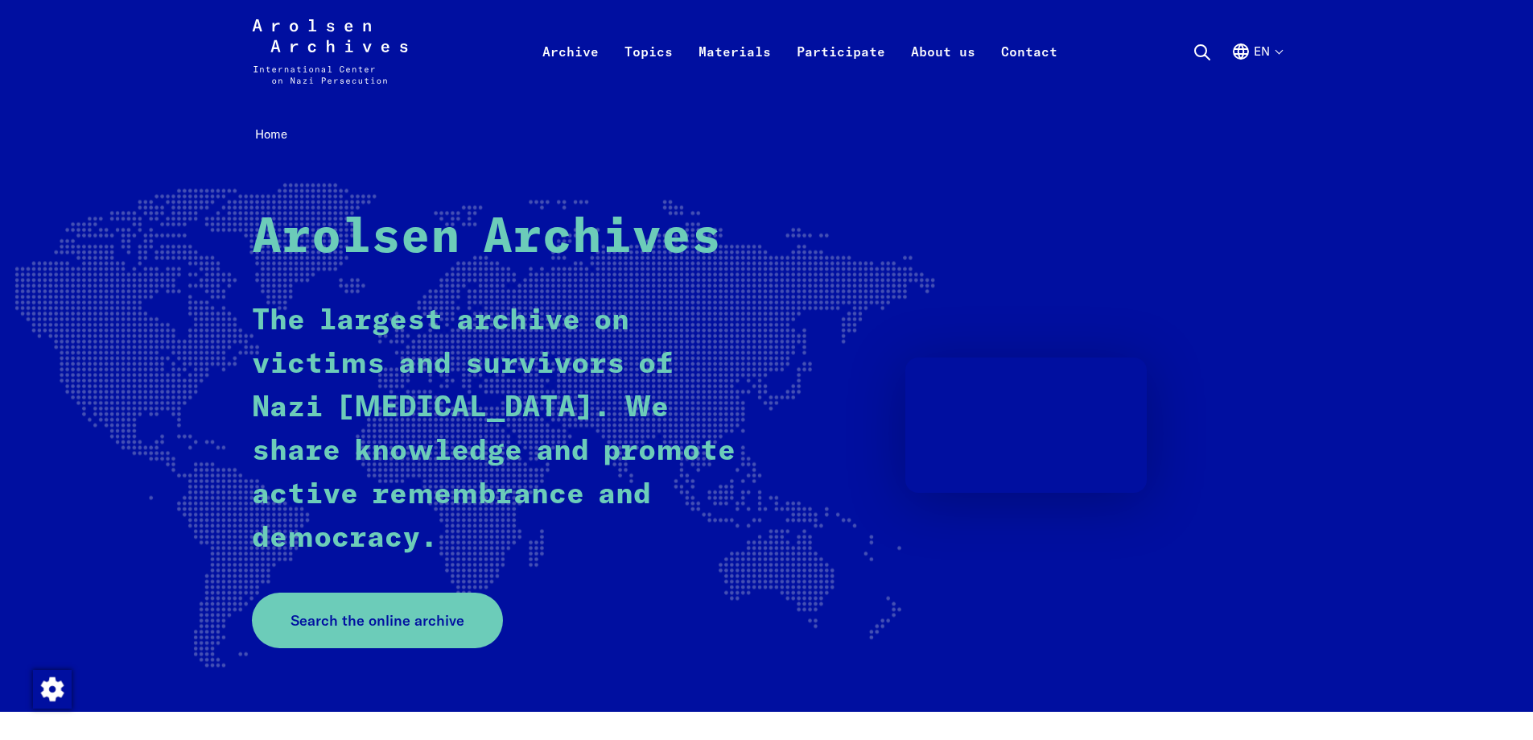  Describe the element at coordinates (377, 620) in the screenshot. I see `span: Search the online archive` at that location.